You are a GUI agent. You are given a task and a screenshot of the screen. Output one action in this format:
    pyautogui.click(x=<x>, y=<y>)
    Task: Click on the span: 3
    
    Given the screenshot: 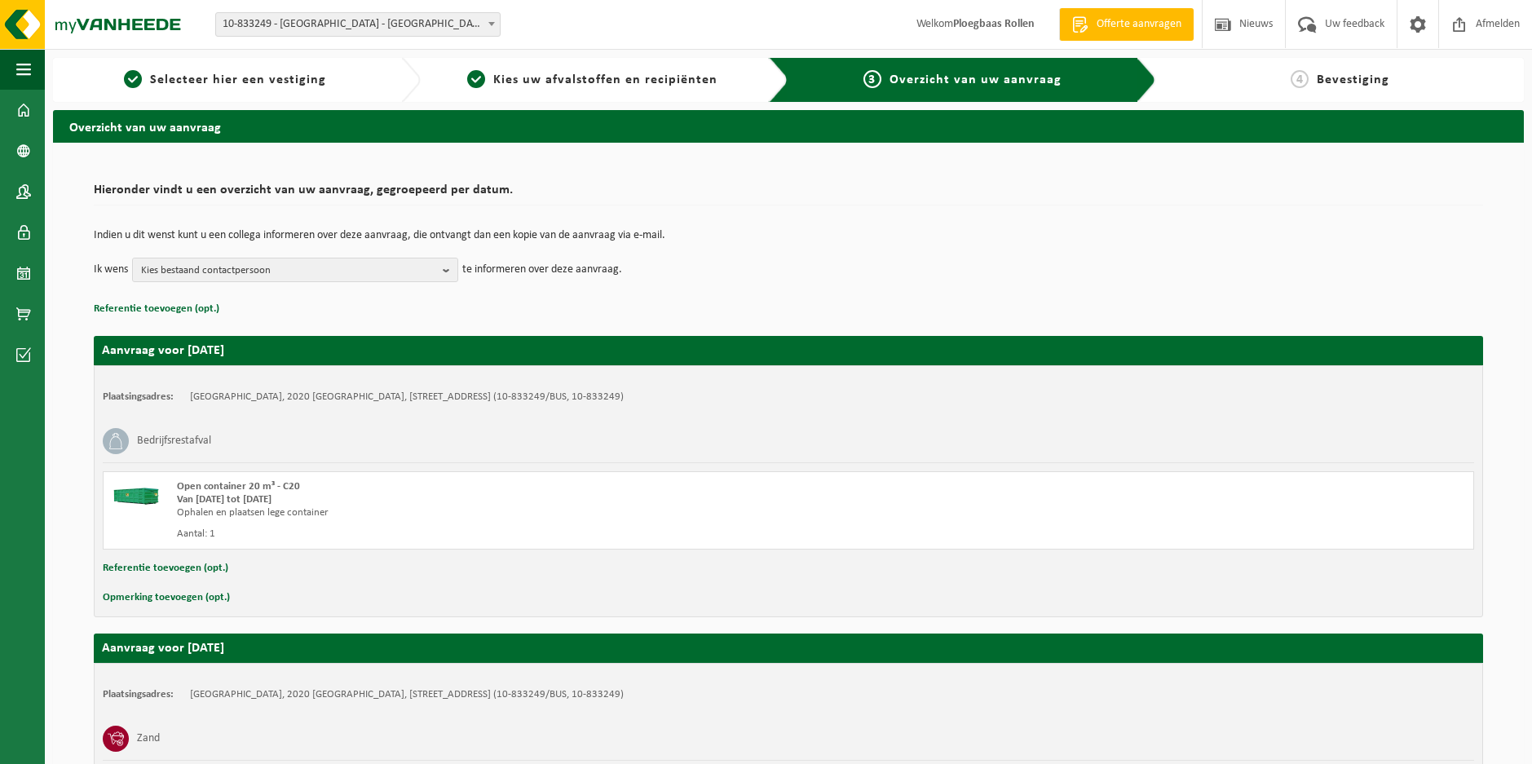 What is the action you would take?
    pyautogui.click(x=873, y=79)
    